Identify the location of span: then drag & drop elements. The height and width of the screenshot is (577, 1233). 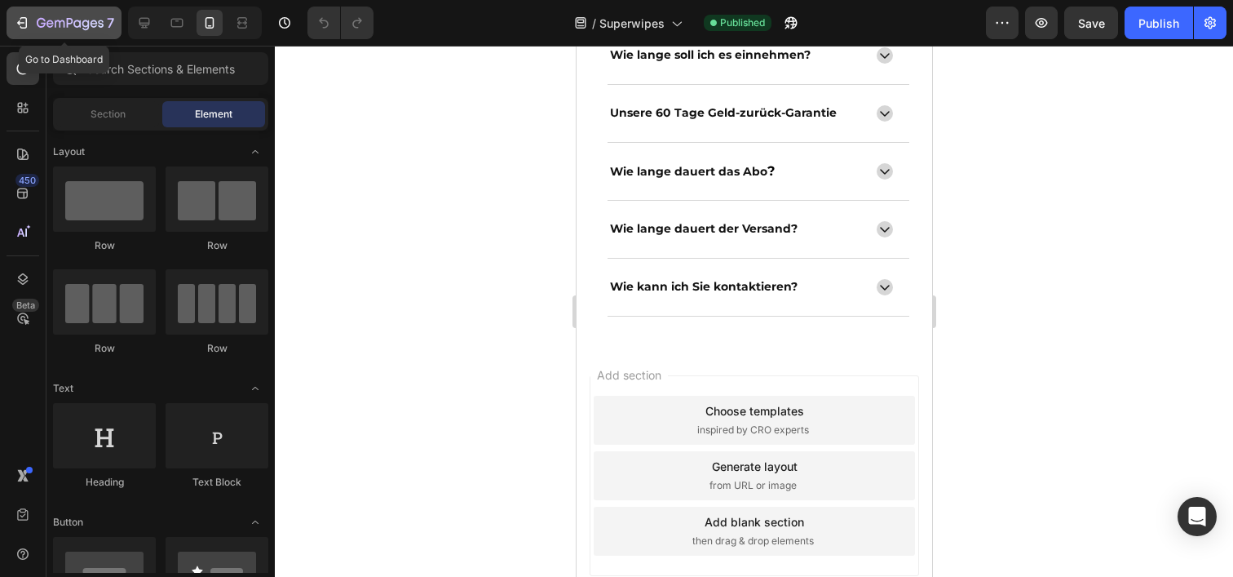
(176, 495).